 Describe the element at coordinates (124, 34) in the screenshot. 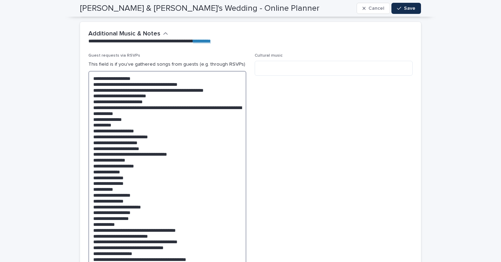

I see `h2: Additional Music & Notes` at that location.